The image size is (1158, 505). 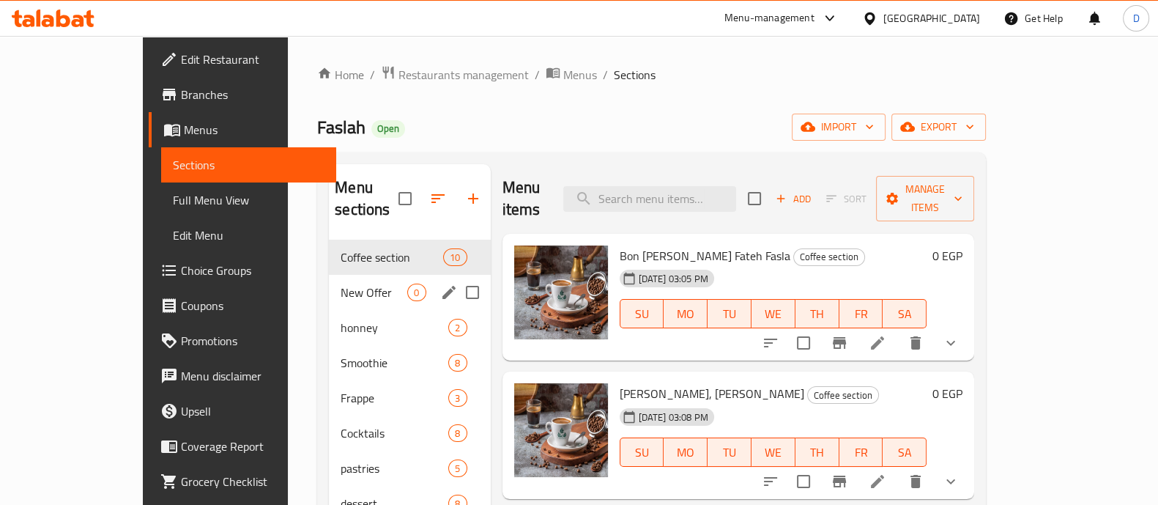 I want to click on span: Smoothie, so click(x=394, y=362).